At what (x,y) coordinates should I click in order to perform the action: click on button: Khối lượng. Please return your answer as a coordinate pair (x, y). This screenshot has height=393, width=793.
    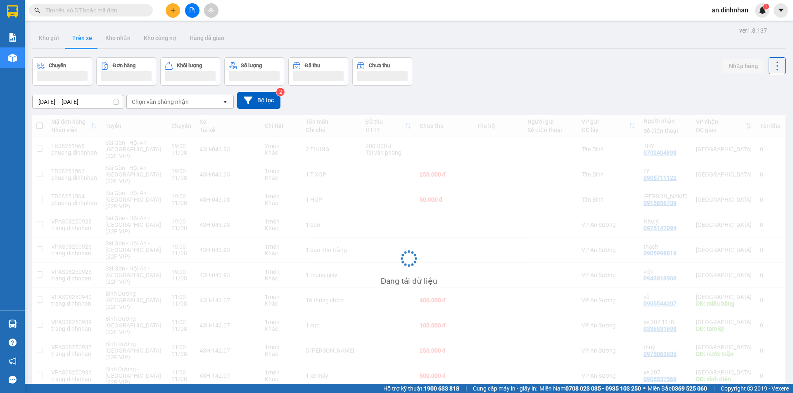
    Looking at the image, I should click on (190, 71).